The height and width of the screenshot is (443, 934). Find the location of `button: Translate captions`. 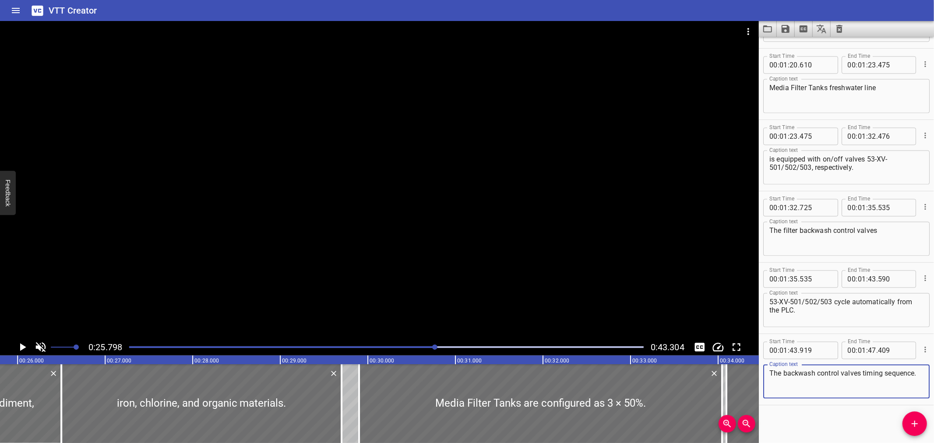

button: Translate captions is located at coordinates (822, 29).